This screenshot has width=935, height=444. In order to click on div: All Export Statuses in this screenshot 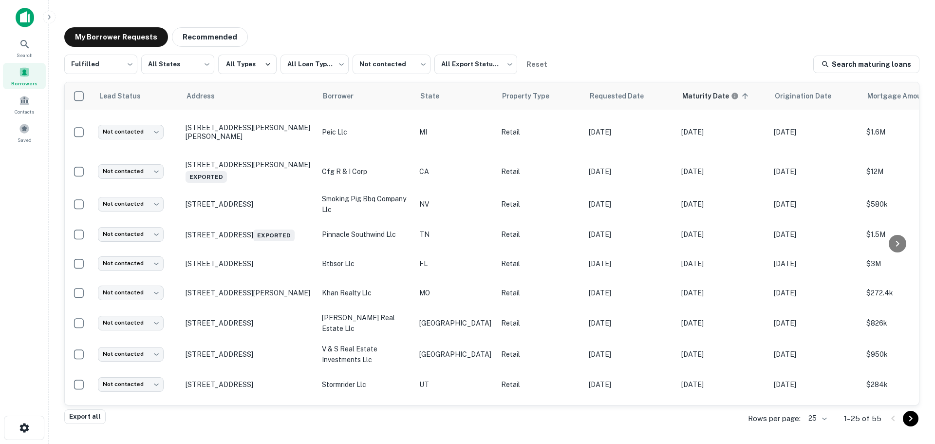, I will do `click(476, 64)`.